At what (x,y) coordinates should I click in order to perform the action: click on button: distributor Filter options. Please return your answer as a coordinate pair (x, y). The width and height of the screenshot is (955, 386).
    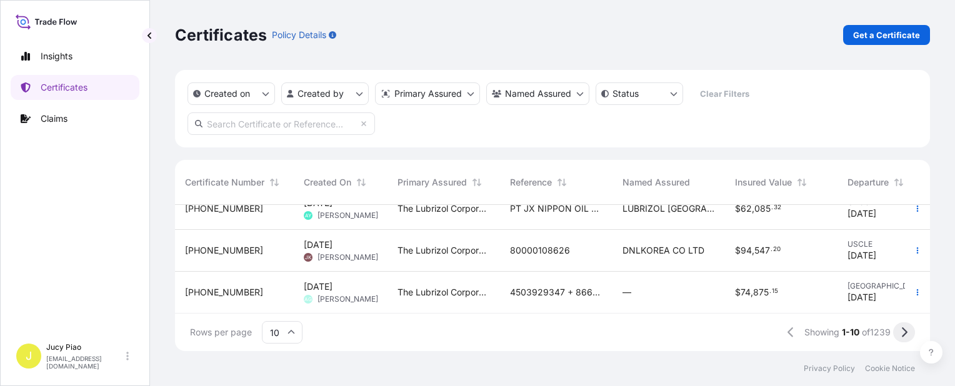
    Looking at the image, I should click on (428, 94).